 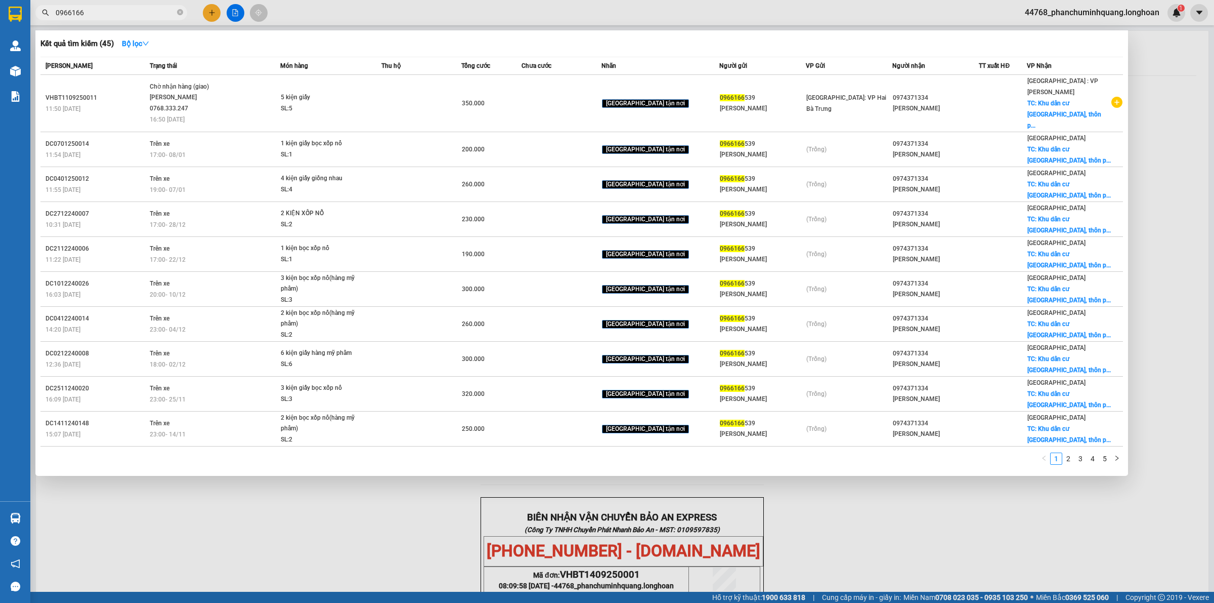 I want to click on span: 260.000, so click(x=473, y=324).